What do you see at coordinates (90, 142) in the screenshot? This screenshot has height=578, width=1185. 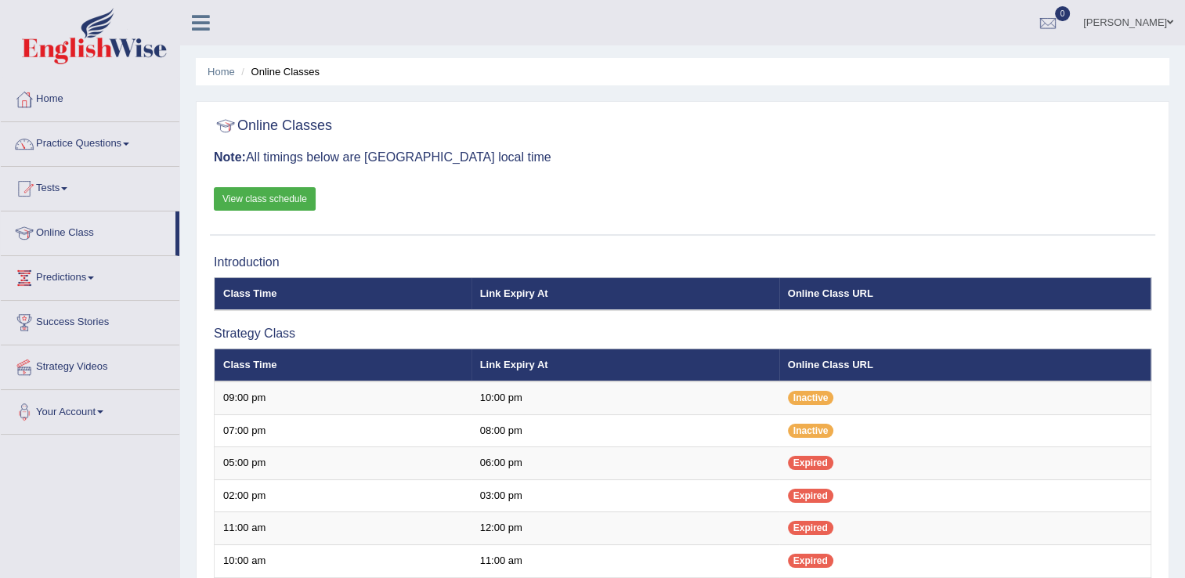 I see `a: Practice Questions` at bounding box center [90, 142].